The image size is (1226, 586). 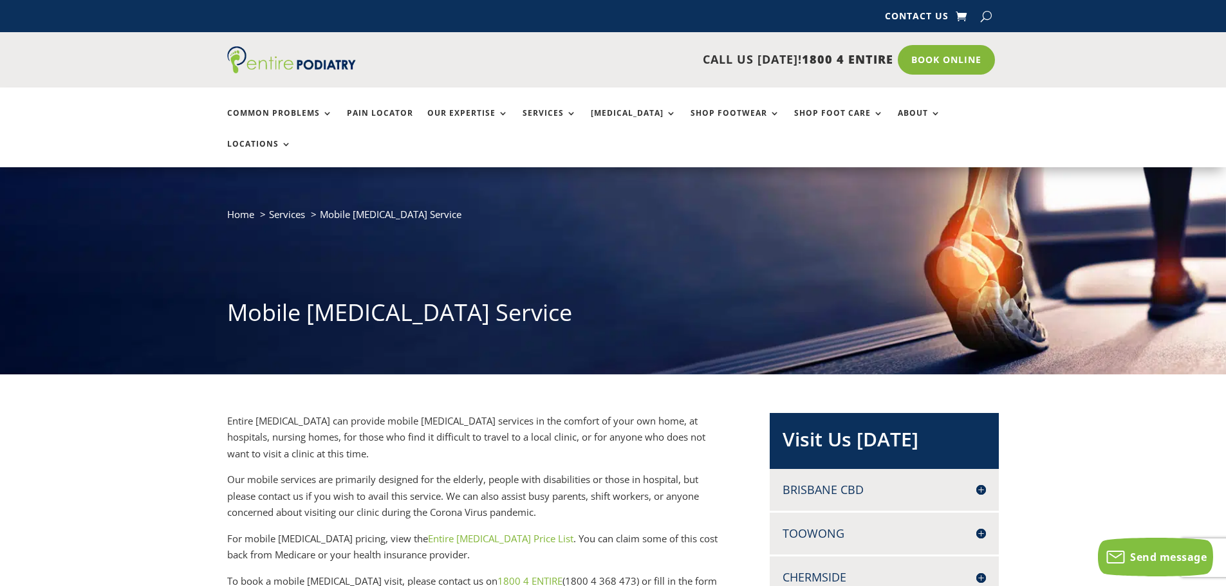 I want to click on button: Send message, so click(x=1155, y=557).